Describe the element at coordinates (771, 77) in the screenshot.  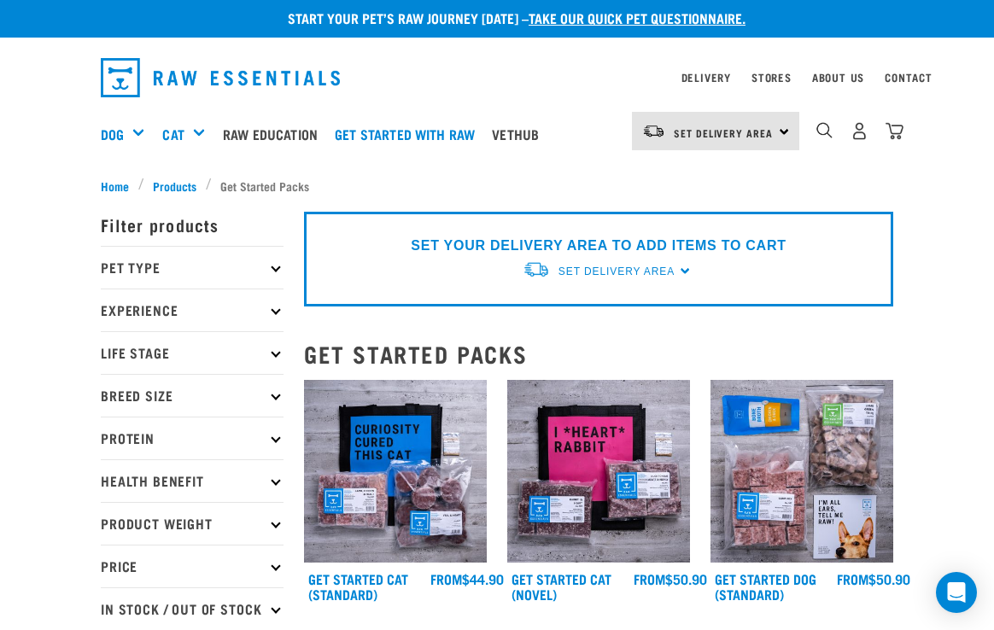
I see `a: Stores` at that location.